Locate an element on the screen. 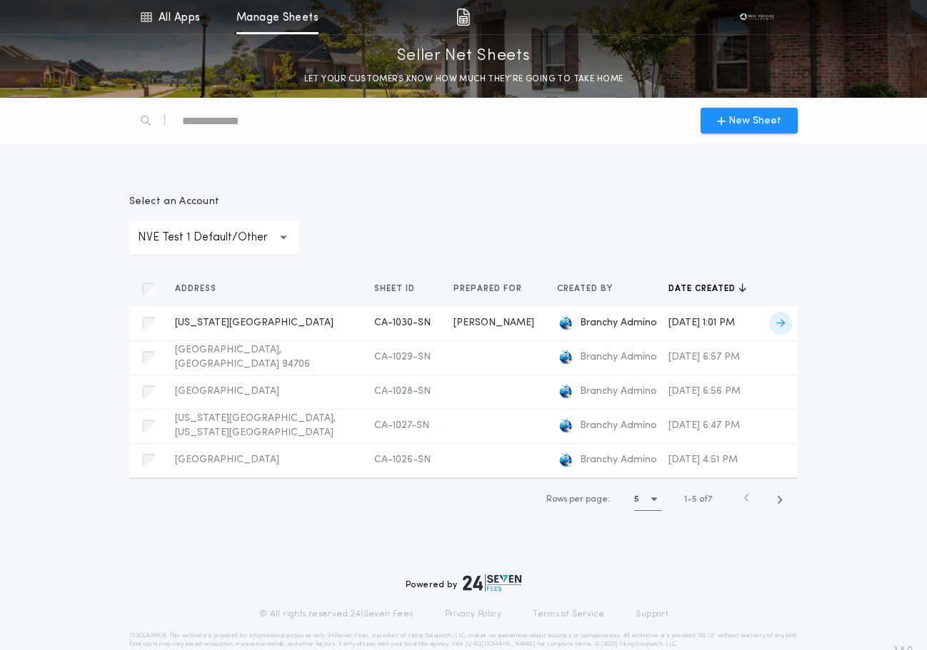  button: Address is located at coordinates (201, 289).